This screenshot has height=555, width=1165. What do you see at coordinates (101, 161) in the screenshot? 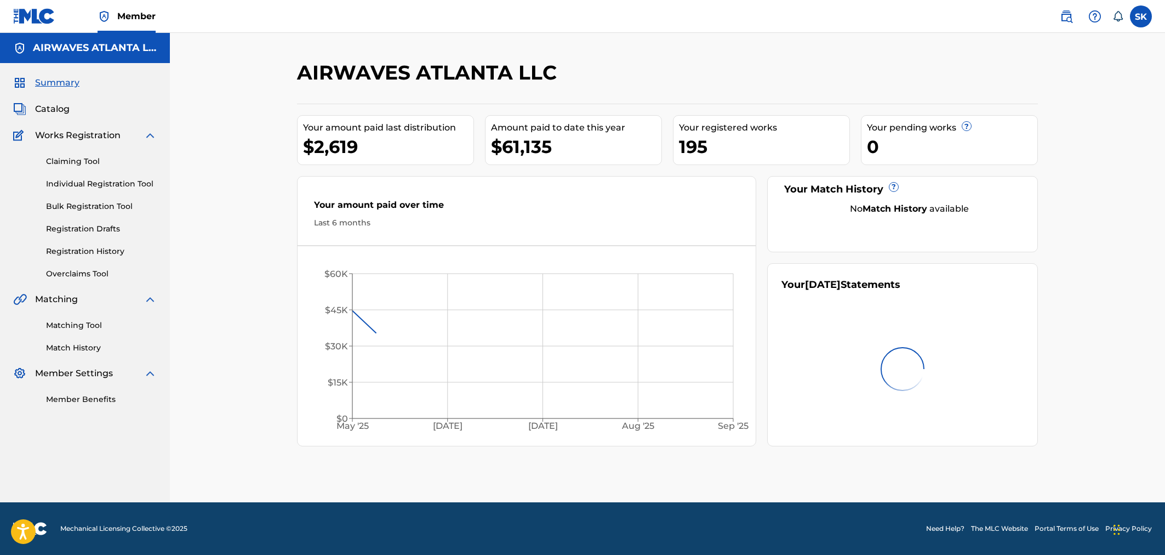
I see `a: Claiming Tool` at bounding box center [101, 161].